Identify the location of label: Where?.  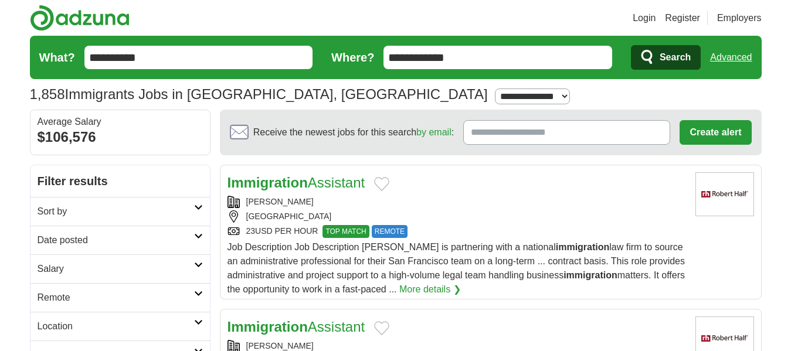
(352, 57).